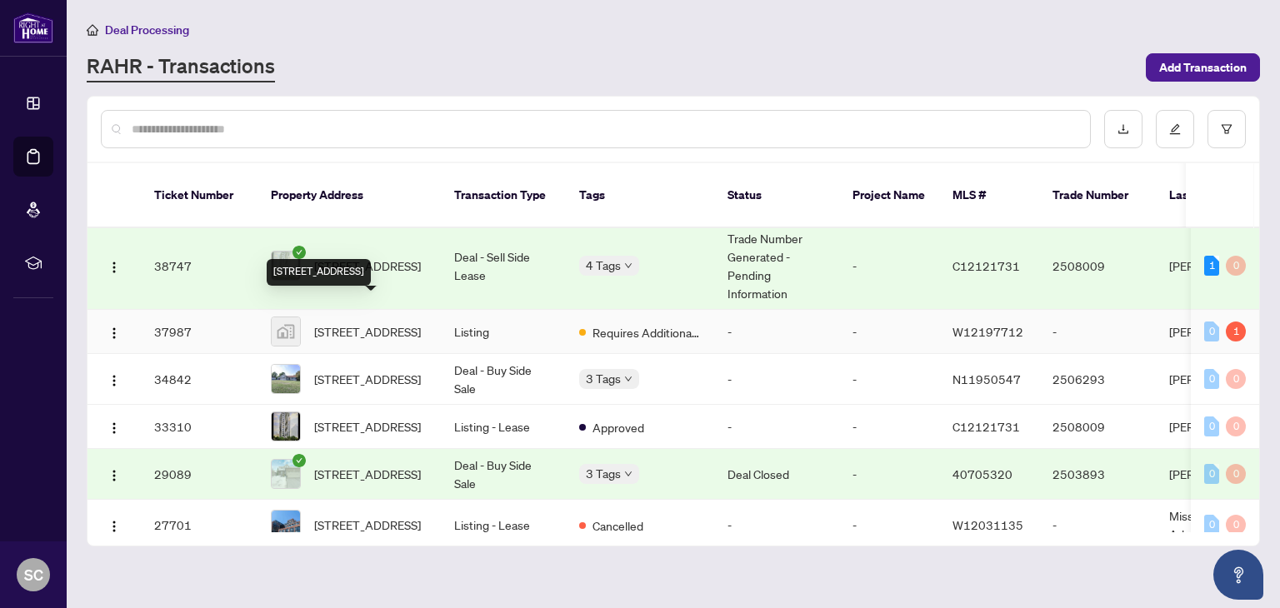  I want to click on span: SC, so click(33, 575).